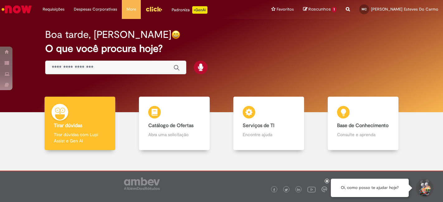 The image size is (443, 202). I want to click on b: Tirar dúvidas, so click(68, 126).